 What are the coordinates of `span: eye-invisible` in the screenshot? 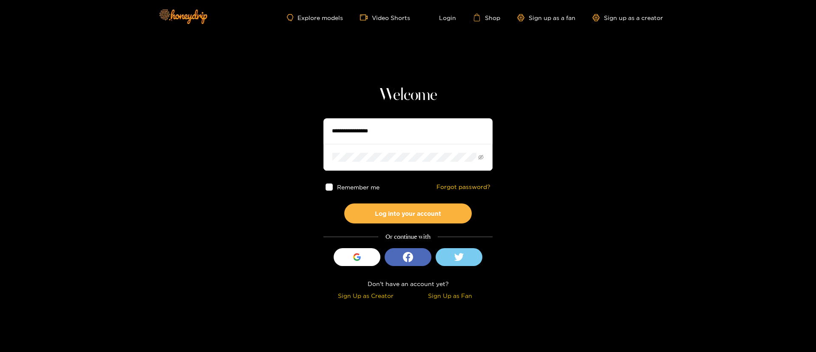 It's located at (481, 157).